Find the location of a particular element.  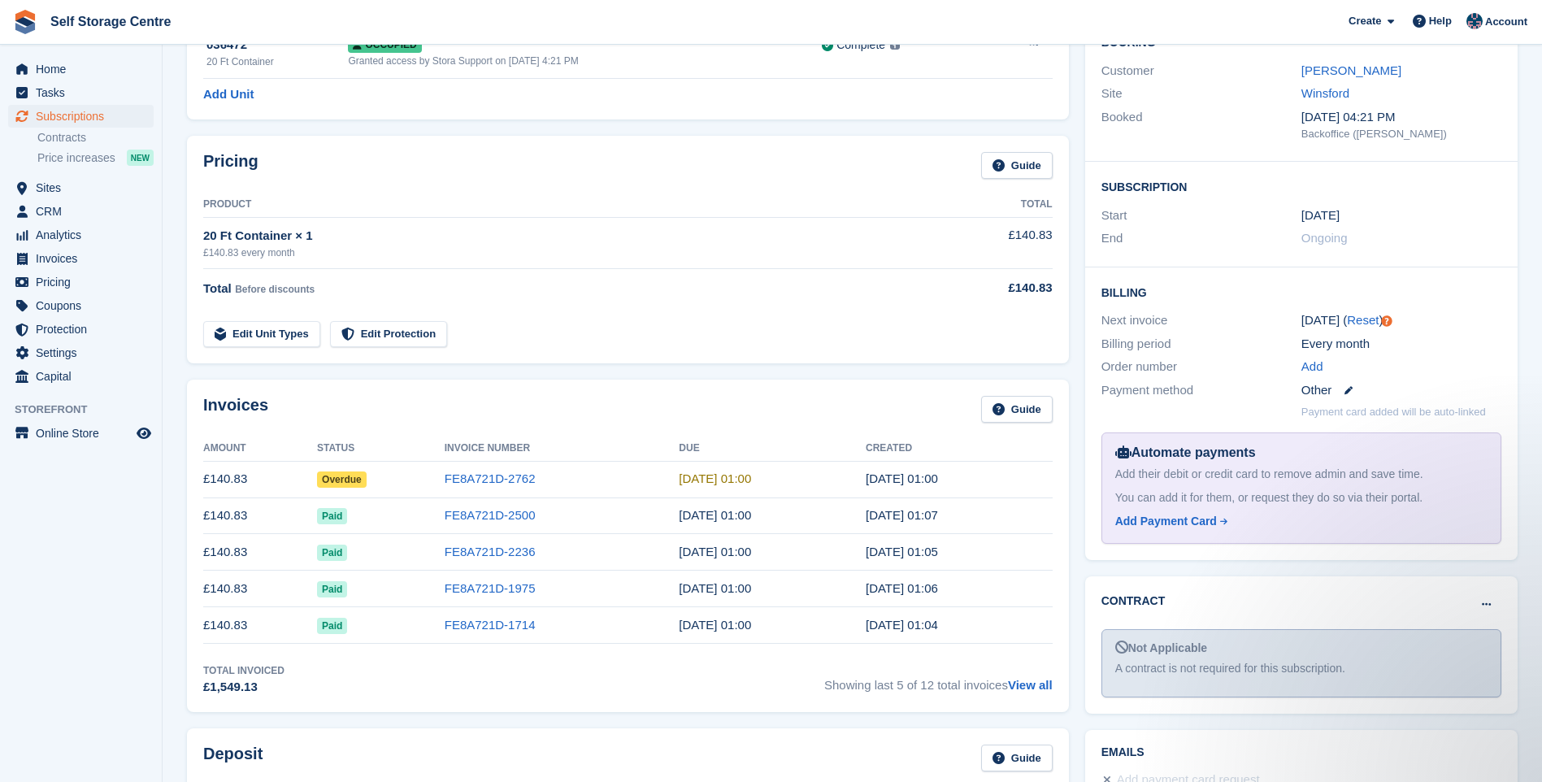

h2: Billing is located at coordinates (1301, 292).